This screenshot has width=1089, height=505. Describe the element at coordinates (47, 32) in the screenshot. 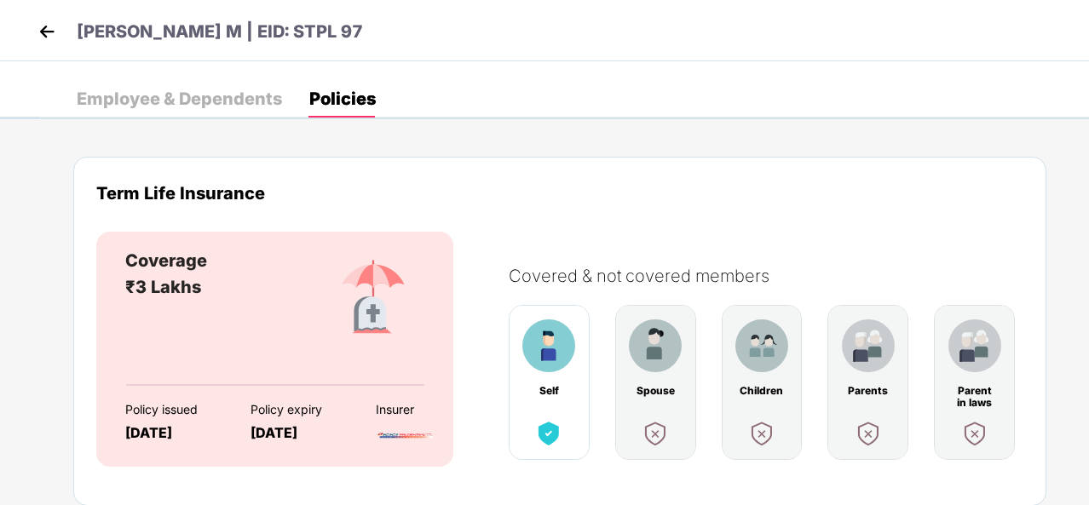

I see `img: back` at that location.